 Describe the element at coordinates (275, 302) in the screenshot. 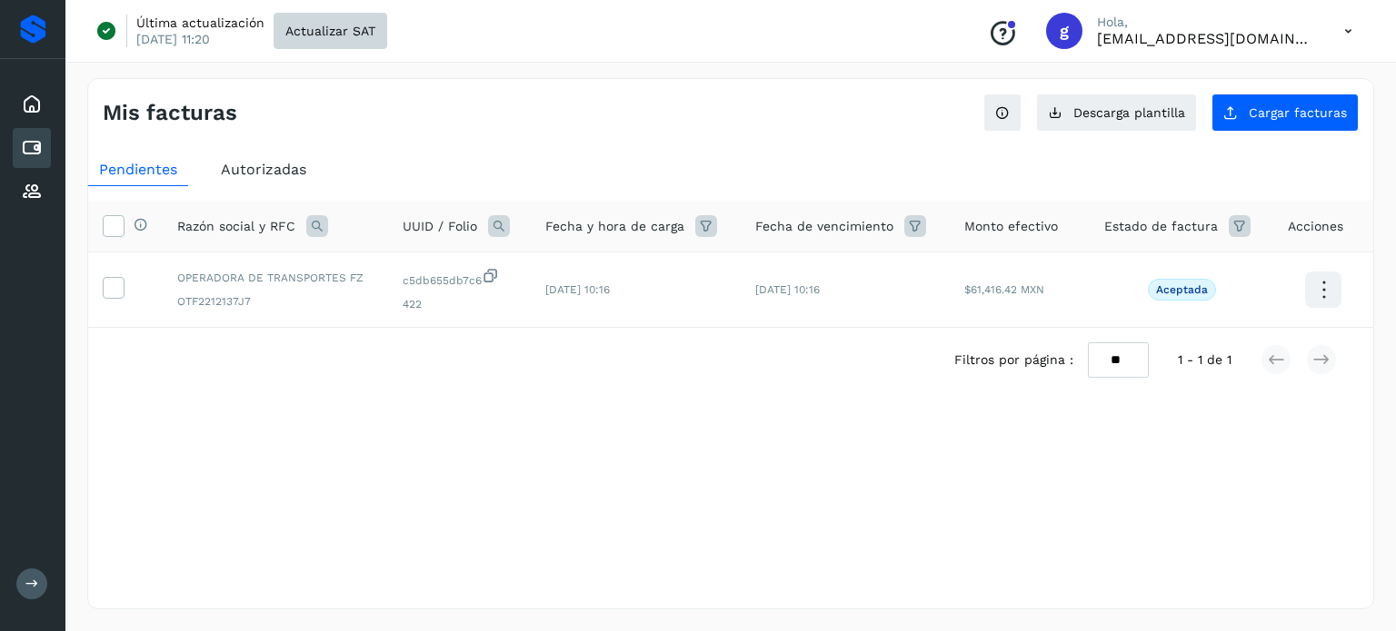

I see `span: OTF2212137J7` at that location.